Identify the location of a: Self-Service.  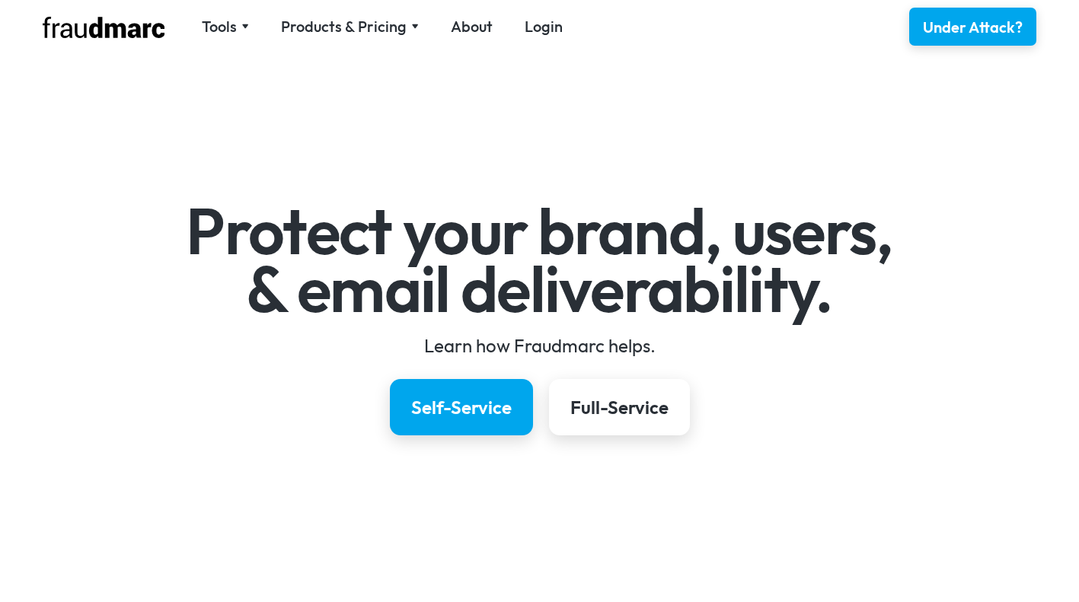
(461, 407).